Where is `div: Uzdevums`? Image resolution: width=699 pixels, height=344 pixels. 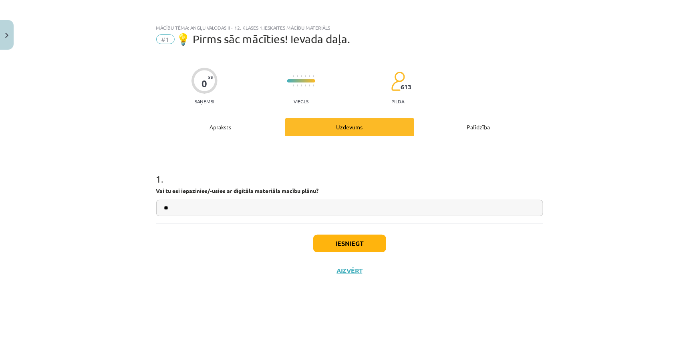 div: Uzdevums is located at coordinates (350, 127).